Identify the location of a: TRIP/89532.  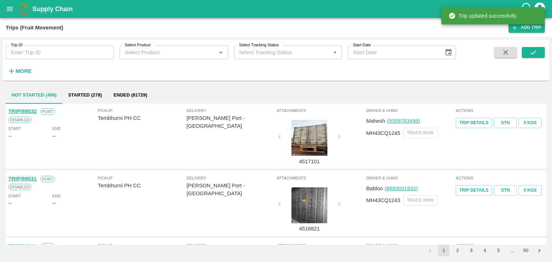
(22, 111).